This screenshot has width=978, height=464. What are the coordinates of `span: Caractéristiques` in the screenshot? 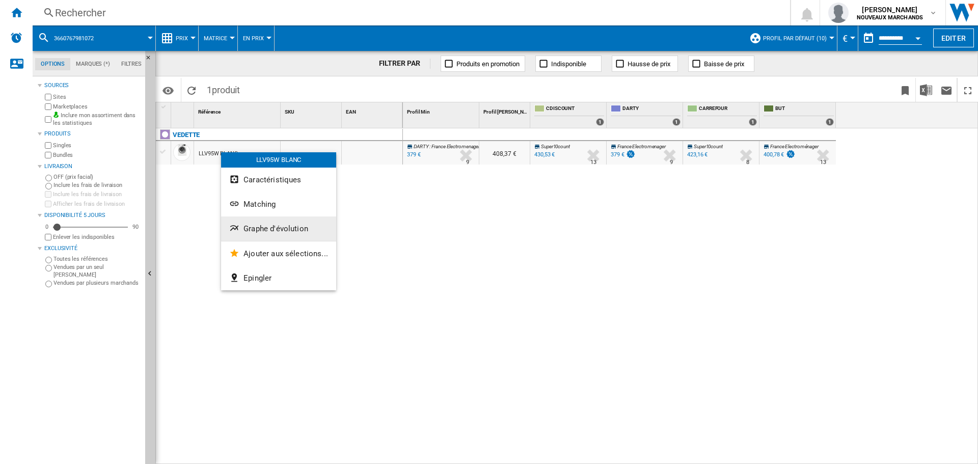 It's located at (272, 180).